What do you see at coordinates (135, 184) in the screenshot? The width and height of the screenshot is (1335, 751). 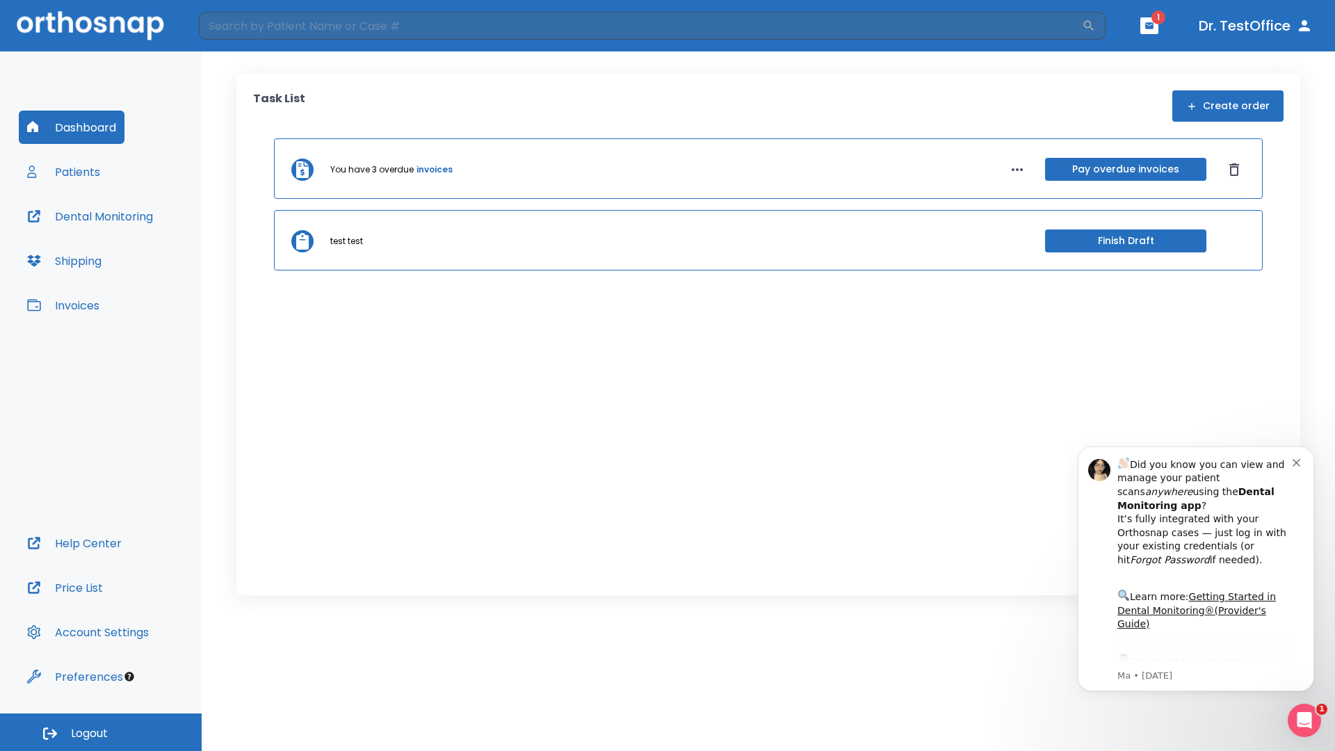 I see `a: (Provider's Guide)` at bounding box center [135, 184].